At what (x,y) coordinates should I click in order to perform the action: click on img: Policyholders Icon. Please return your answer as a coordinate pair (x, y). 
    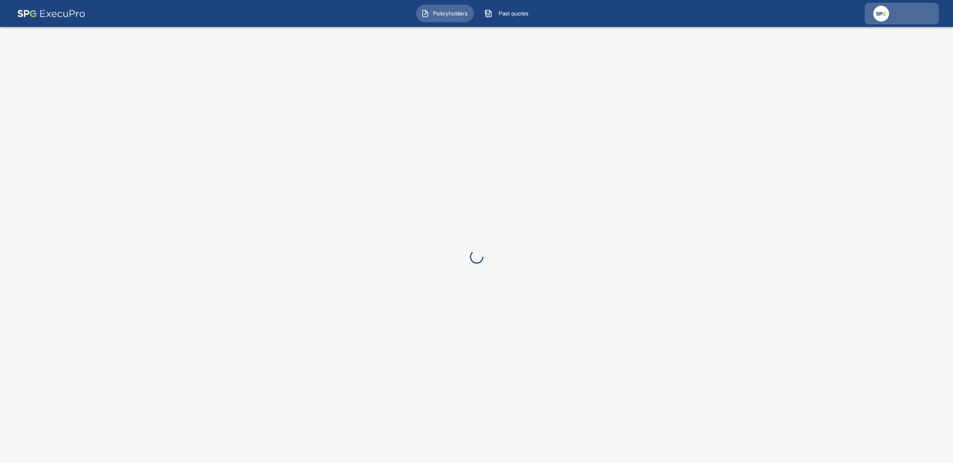
    Looking at the image, I should click on (425, 13).